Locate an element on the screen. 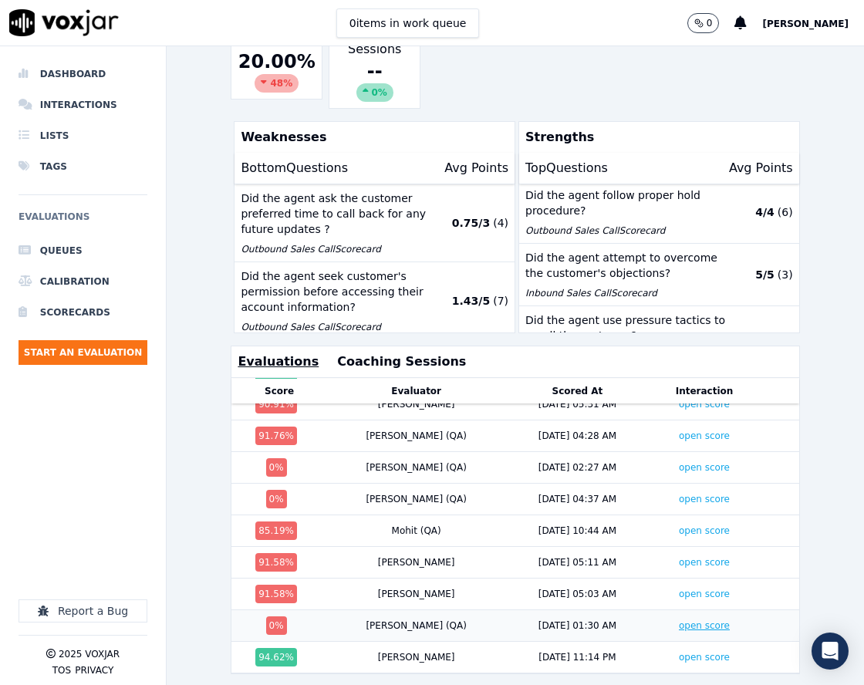 This screenshot has width=864, height=685. p: Did the agent attempt to overcome the customer's objections? is located at coordinates (626, 265).